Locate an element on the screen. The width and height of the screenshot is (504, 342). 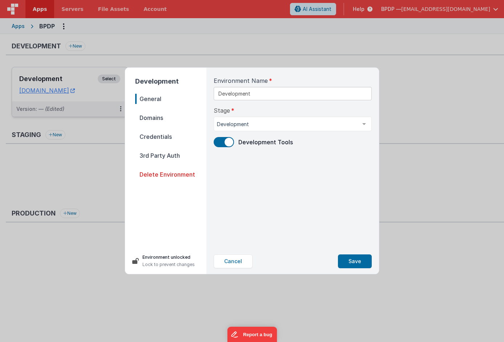
span: Domains is located at coordinates (171, 118).